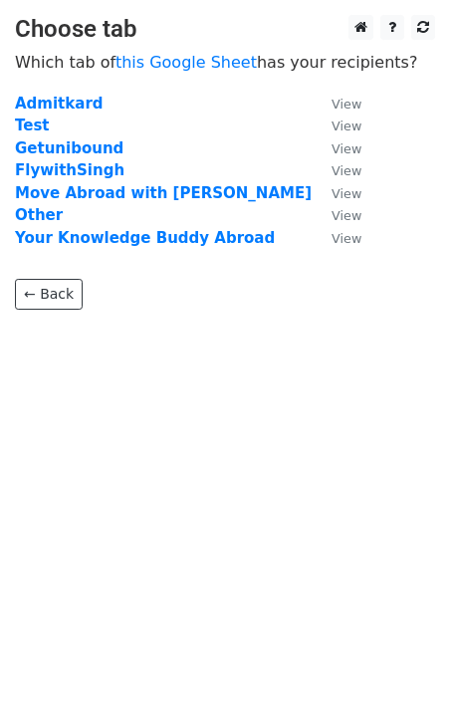 The height and width of the screenshot is (713, 450). What do you see at coordinates (225, 62) in the screenshot?
I see `p: Which tab of has your recipients?` at bounding box center [225, 62].